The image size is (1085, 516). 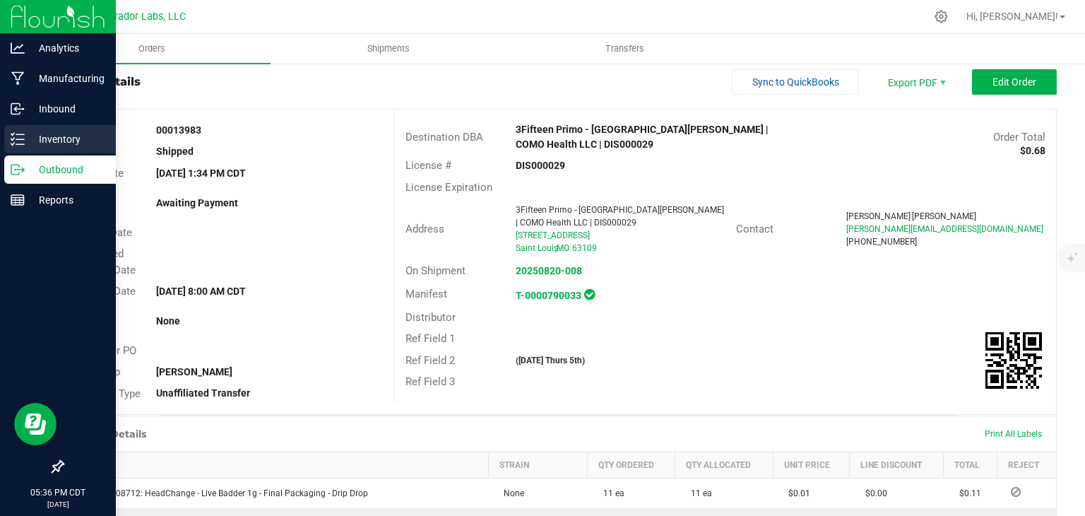 What do you see at coordinates (430, 360) in the screenshot?
I see `span: Ref Field 2` at bounding box center [430, 360].